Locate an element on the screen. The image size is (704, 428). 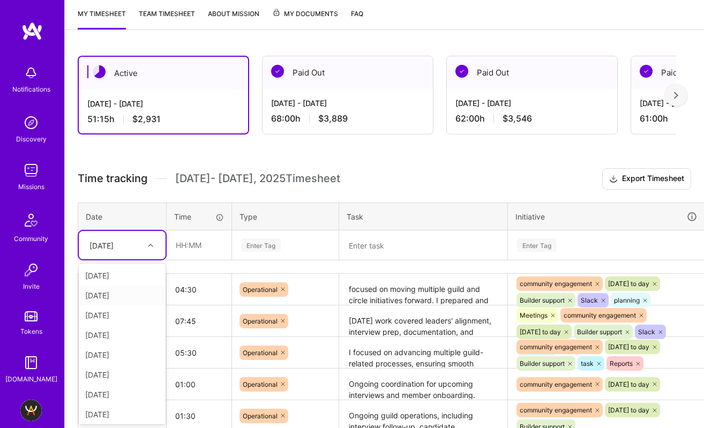
div: Notifications is located at coordinates (31, 89).